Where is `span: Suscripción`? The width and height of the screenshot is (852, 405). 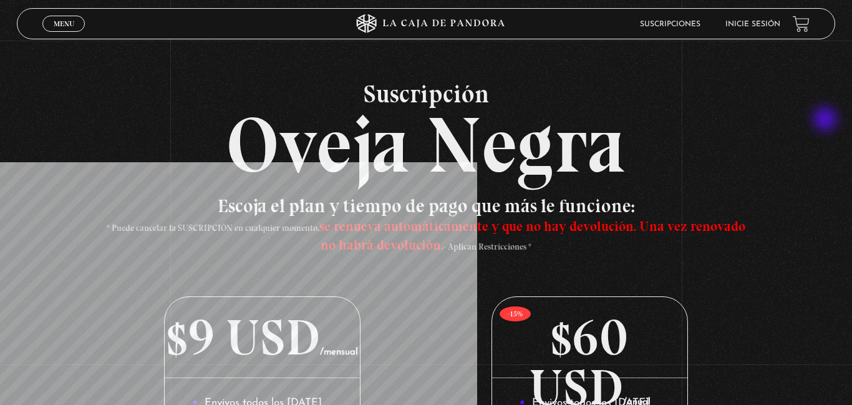
span: Suscripción is located at coordinates (425, 94).